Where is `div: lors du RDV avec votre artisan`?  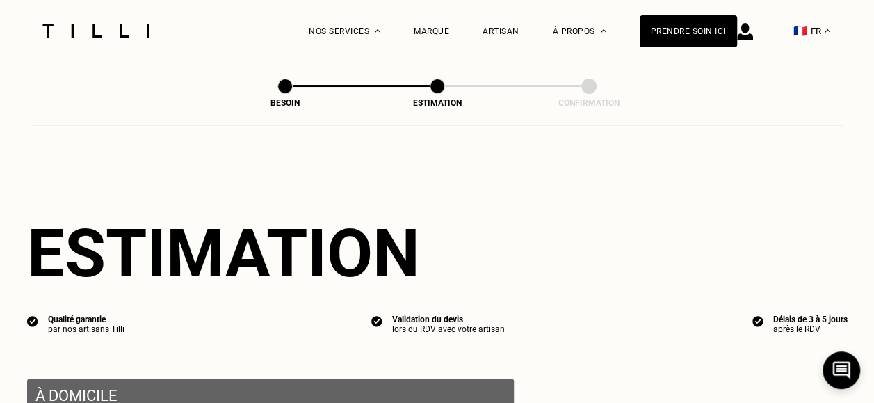 div: lors du RDV avec votre artisan is located at coordinates (448, 329).